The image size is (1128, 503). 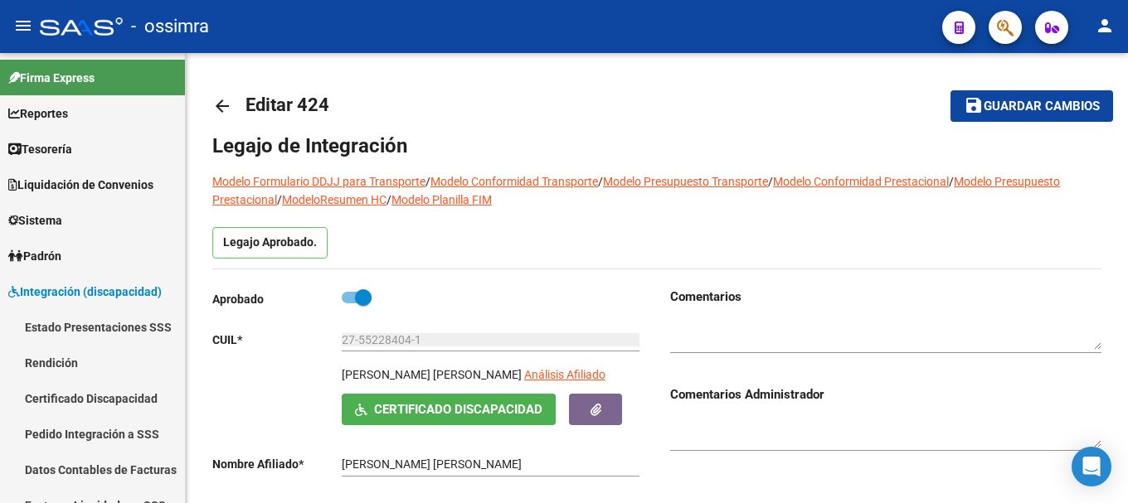 What do you see at coordinates (861, 182) in the screenshot?
I see `a: Modelo Conformidad Prestacional` at bounding box center [861, 182].